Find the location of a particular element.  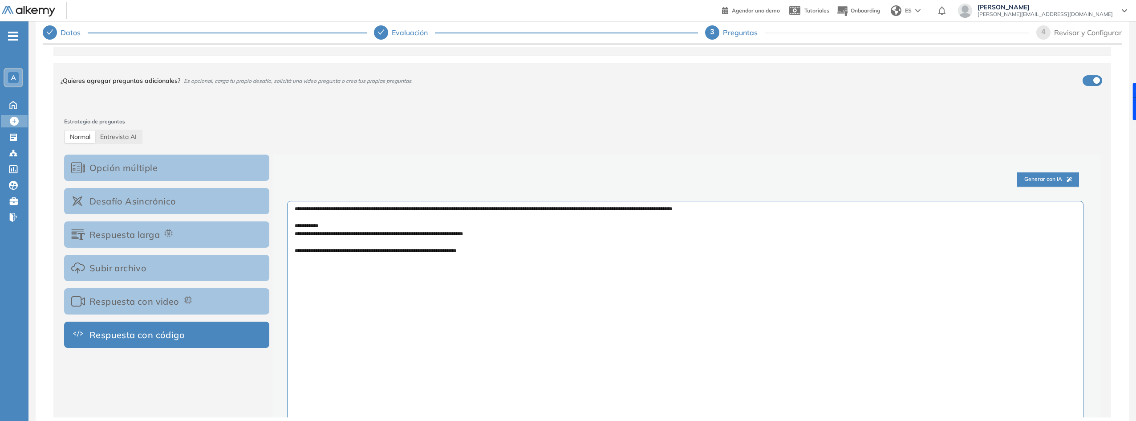

span: ¿Quieres agregar preguntas adicionales? is located at coordinates (120, 81).